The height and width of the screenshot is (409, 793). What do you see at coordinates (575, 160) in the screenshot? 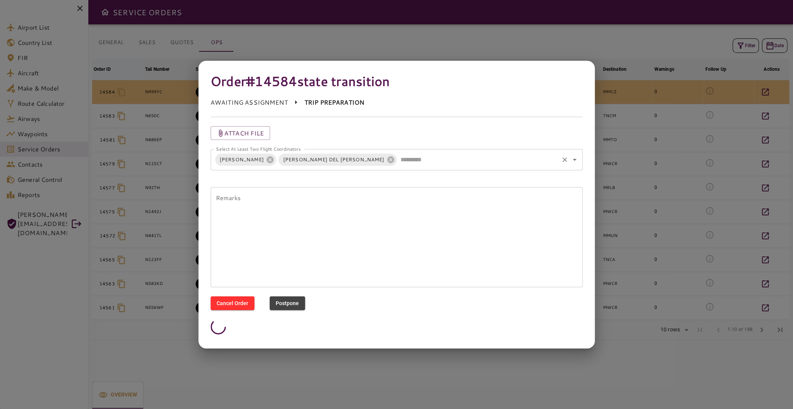
I see `button: Open` at bounding box center [575, 160].